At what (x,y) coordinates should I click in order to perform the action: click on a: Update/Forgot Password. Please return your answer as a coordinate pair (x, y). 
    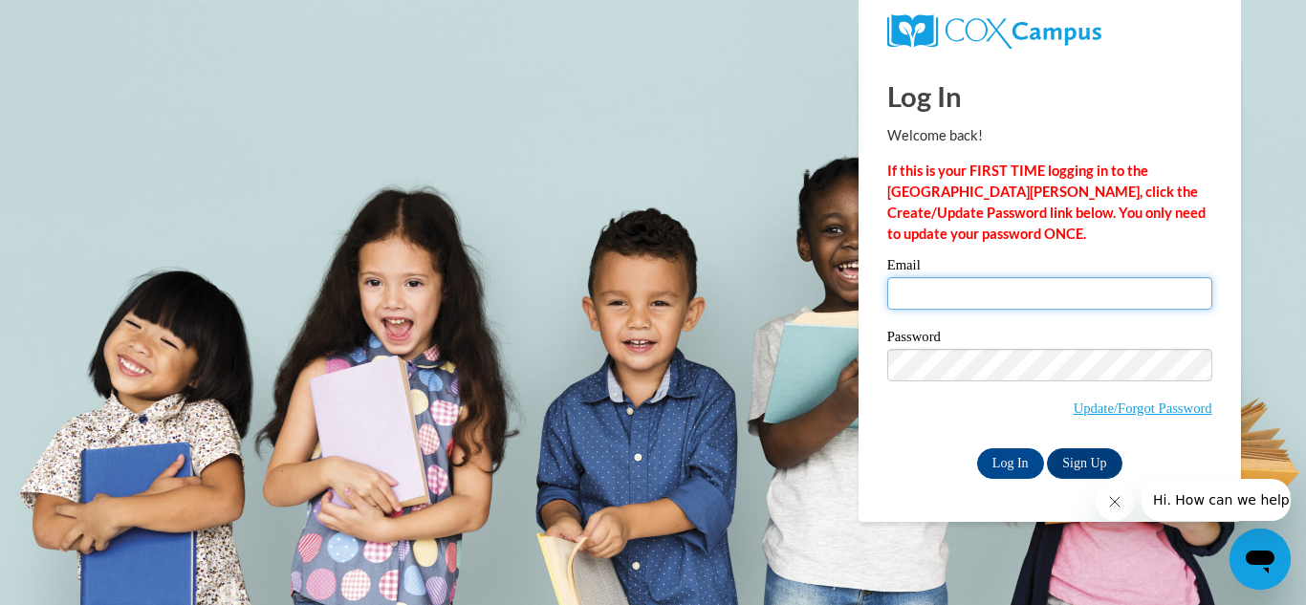
    Looking at the image, I should click on (1142, 408).